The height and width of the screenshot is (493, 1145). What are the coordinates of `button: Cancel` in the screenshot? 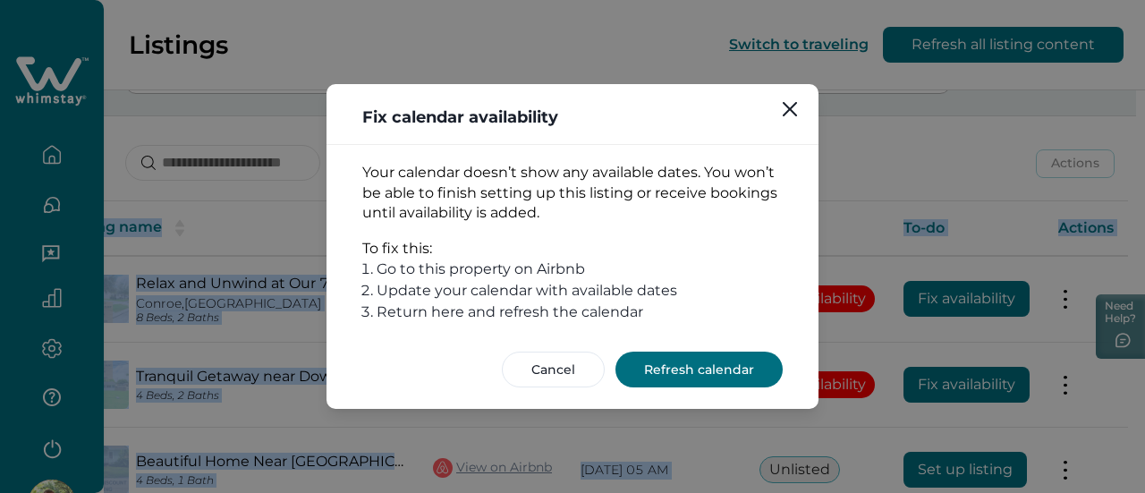 It's located at (553, 369).